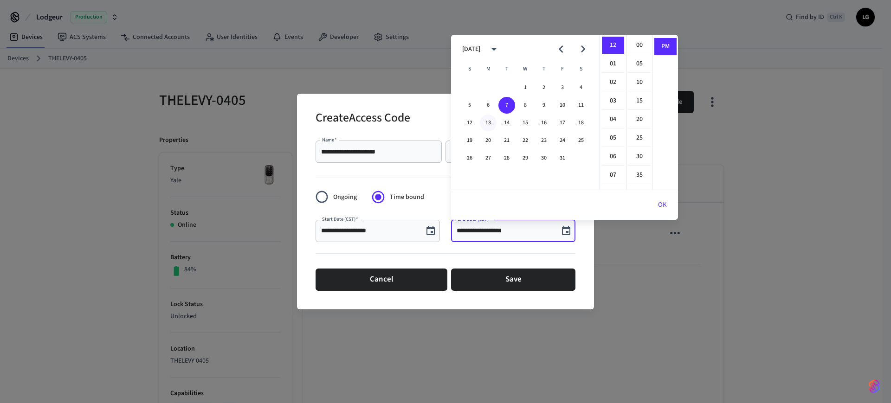 The width and height of the screenshot is (891, 403). I want to click on li: 0 minutes, so click(640, 46).